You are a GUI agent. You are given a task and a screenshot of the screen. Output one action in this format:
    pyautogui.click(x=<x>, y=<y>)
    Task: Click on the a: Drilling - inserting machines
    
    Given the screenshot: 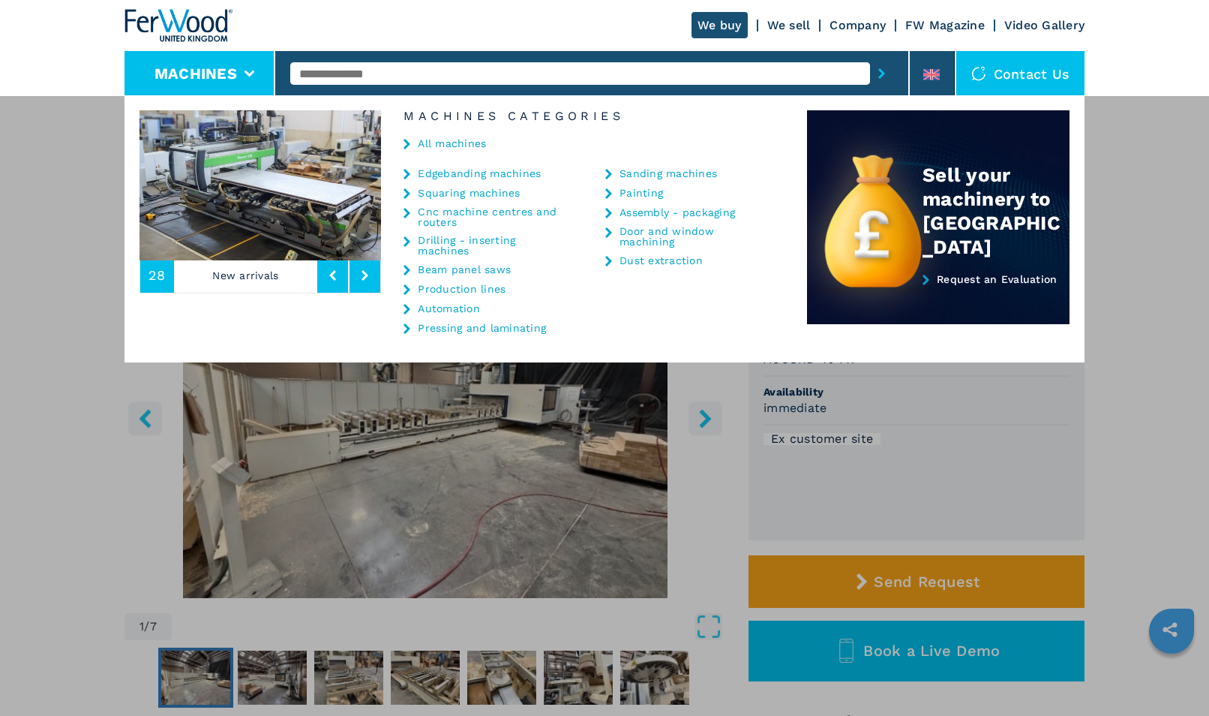 What is the action you would take?
    pyautogui.click(x=493, y=245)
    